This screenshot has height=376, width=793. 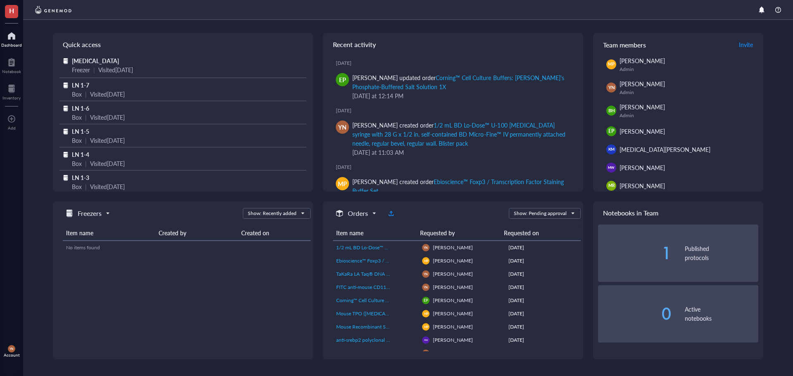 What do you see at coordinates (358, 214) in the screenshot?
I see `h5: Orders` at bounding box center [358, 214].